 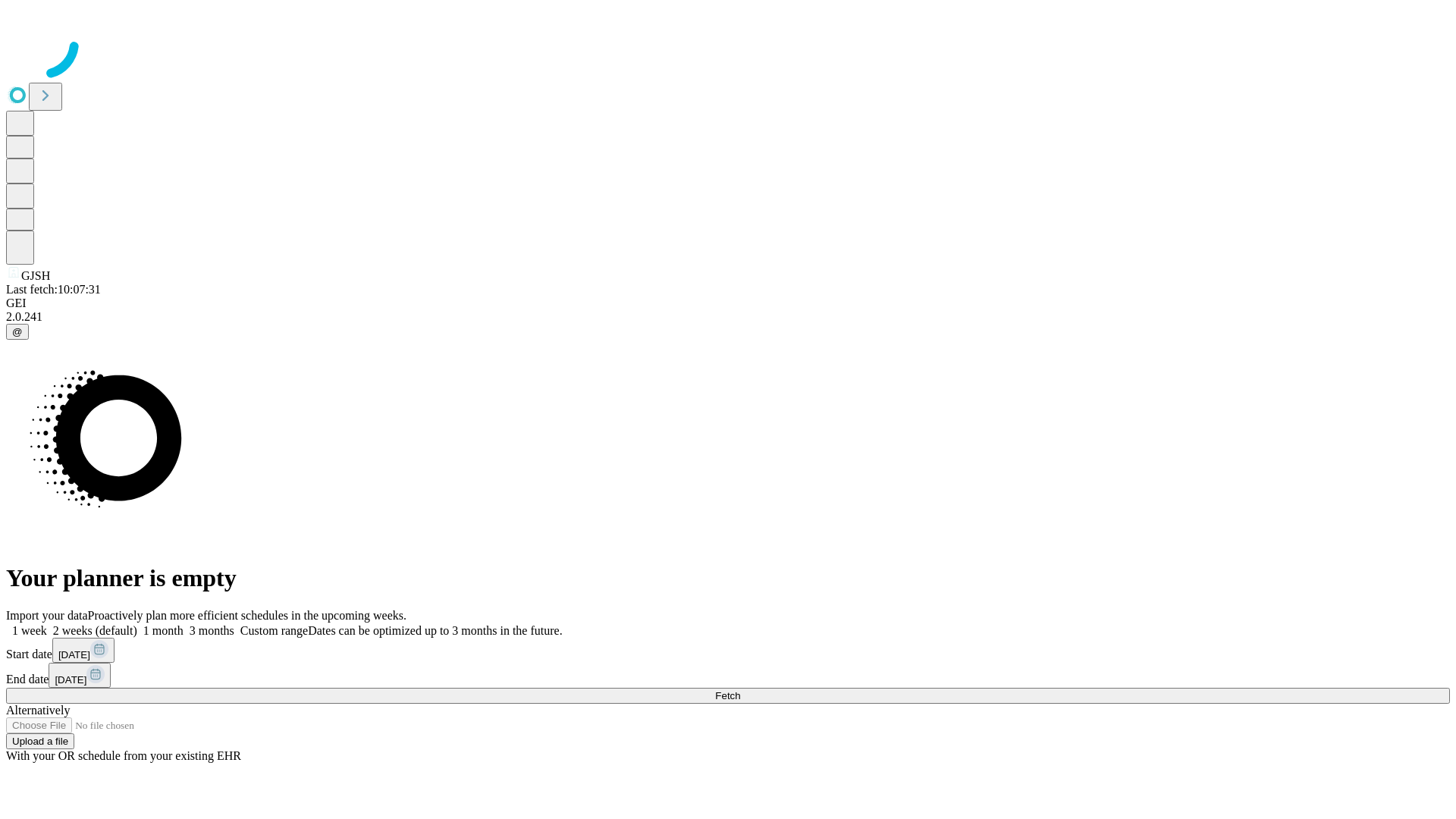 What do you see at coordinates (728, 650) in the screenshot?
I see `div: Start date` at bounding box center [728, 650].